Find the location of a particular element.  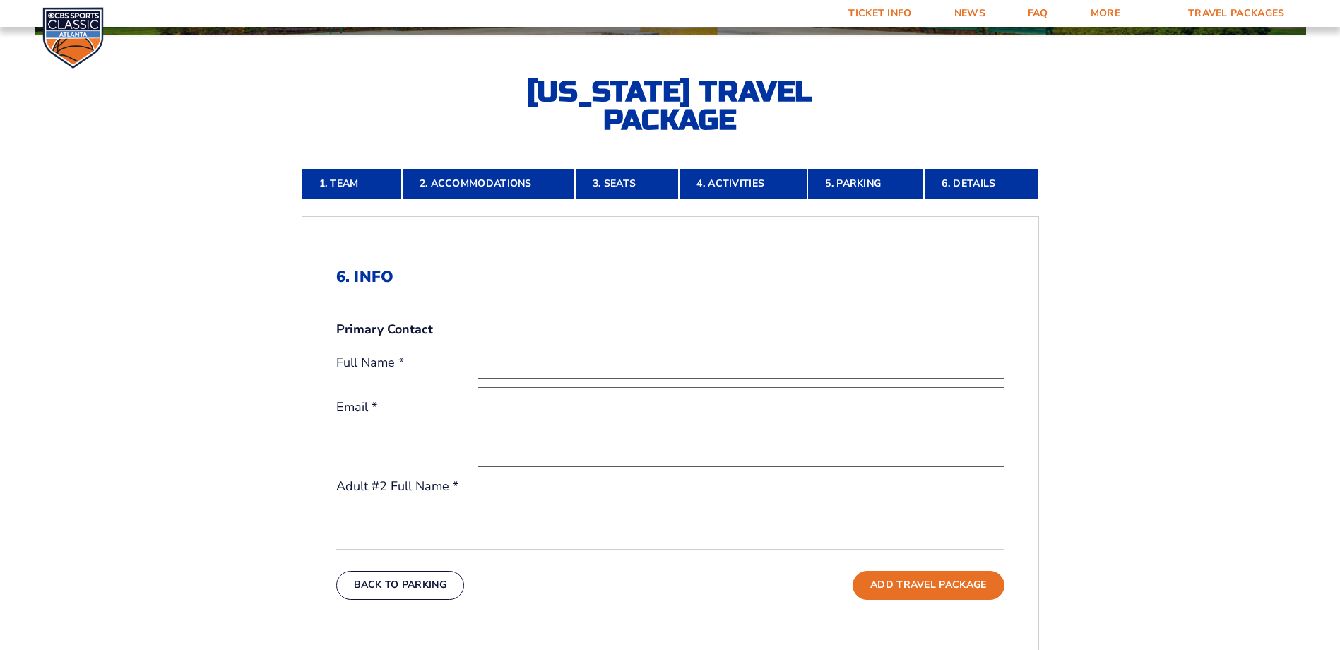

a: 3. Seats is located at coordinates (626, 184).